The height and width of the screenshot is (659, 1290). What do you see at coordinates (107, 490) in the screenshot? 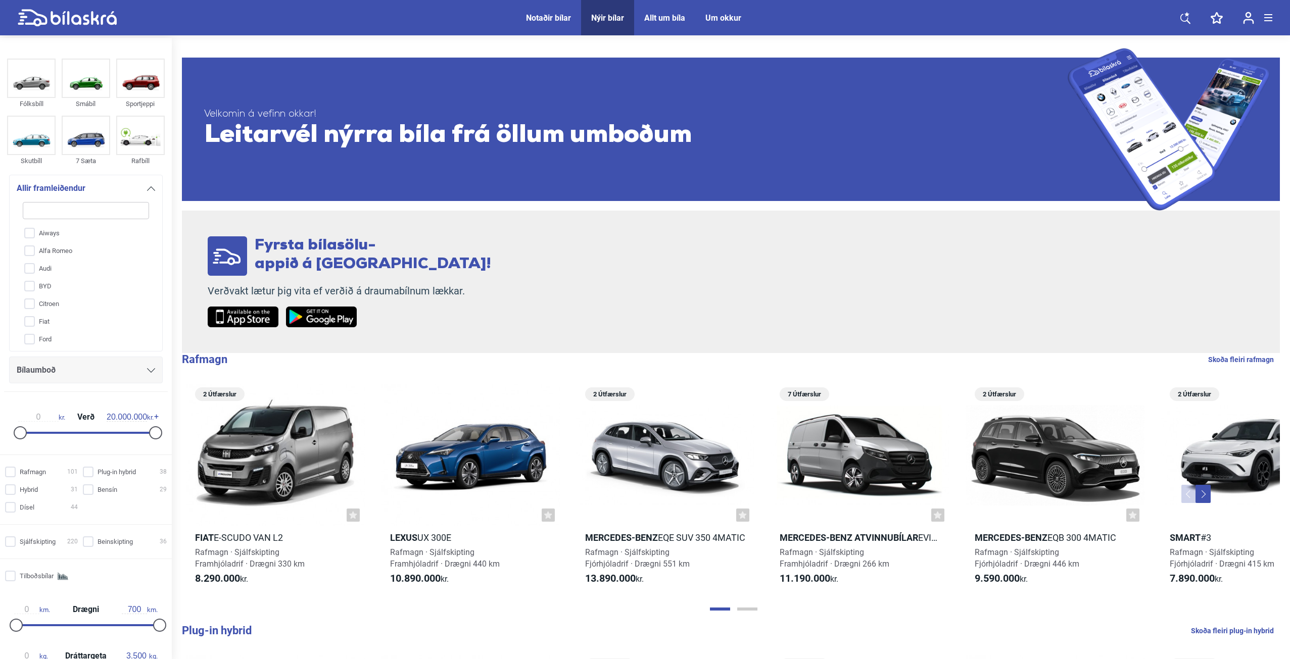
I see `span: Bensín` at bounding box center [107, 490].